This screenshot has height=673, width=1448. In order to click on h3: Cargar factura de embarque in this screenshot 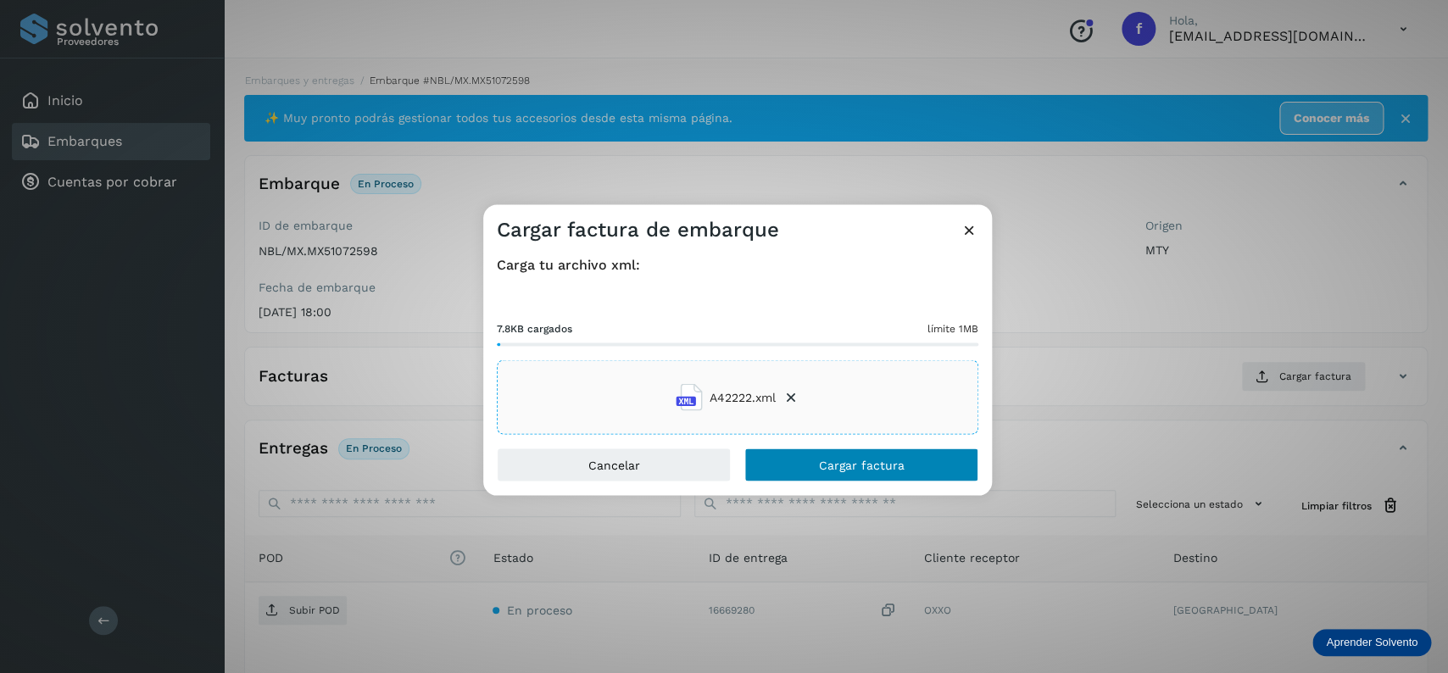, I will do `click(638, 230)`.